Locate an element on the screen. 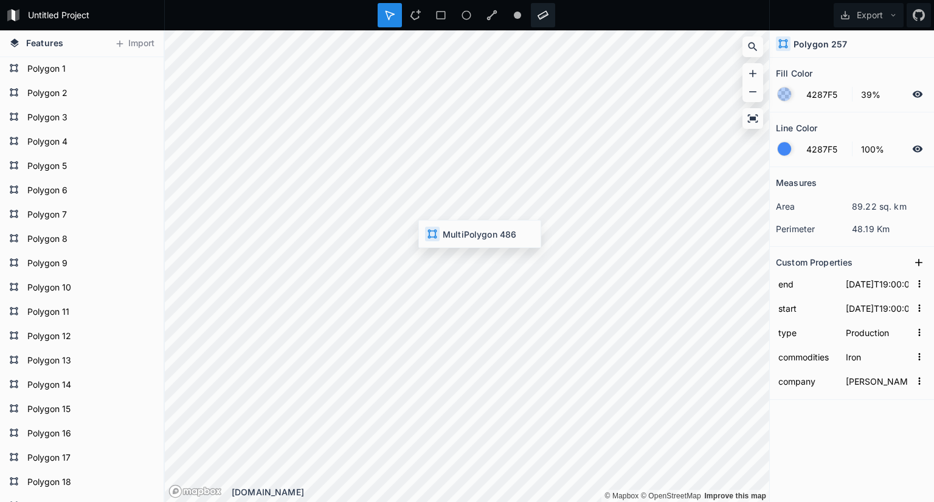 The height and width of the screenshot is (502, 934). a: Mapbox is located at coordinates (621, 496).